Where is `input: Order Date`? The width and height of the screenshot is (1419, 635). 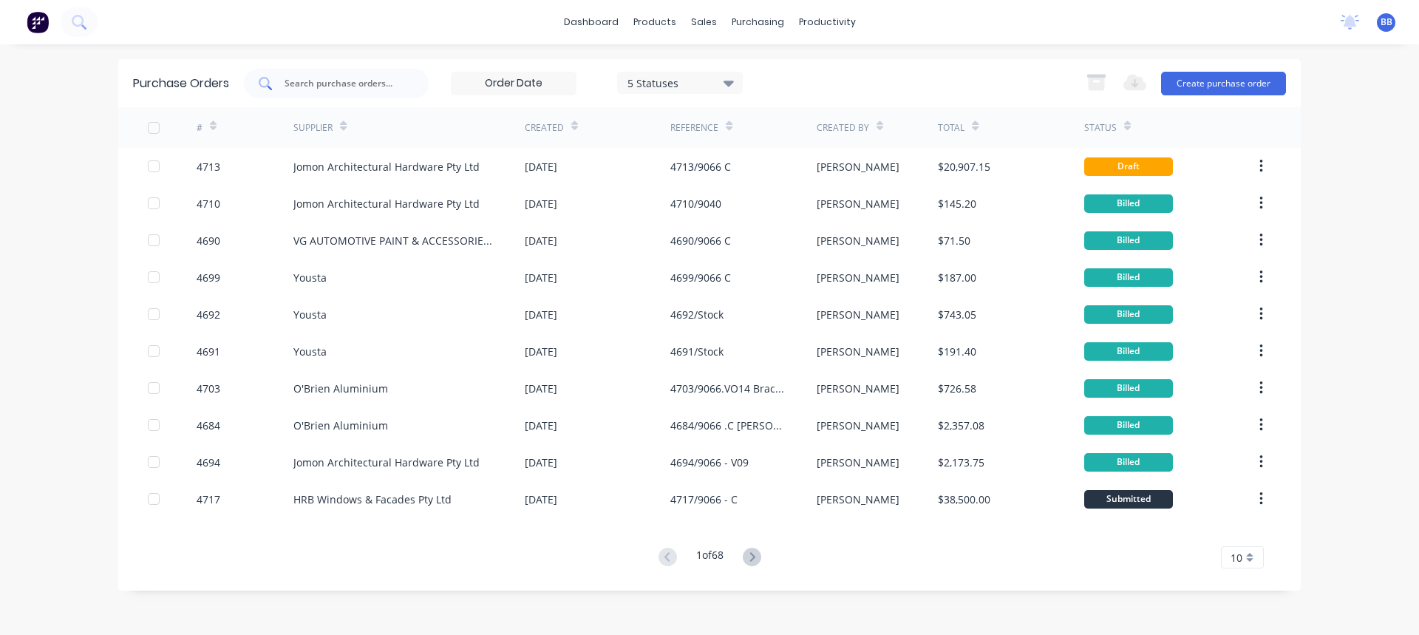 input: Order Date is located at coordinates (514, 84).